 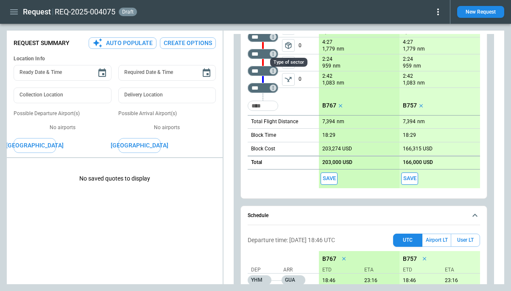 I want to click on button: UTC, so click(x=408, y=240).